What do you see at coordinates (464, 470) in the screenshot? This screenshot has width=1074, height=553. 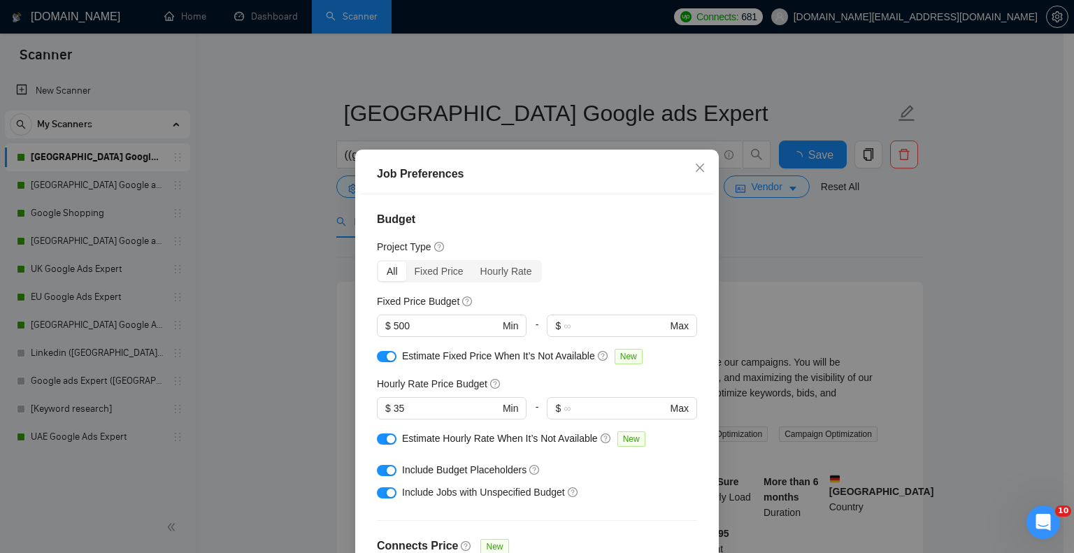 I see `span: Include Budget Placeholders` at bounding box center [464, 470].